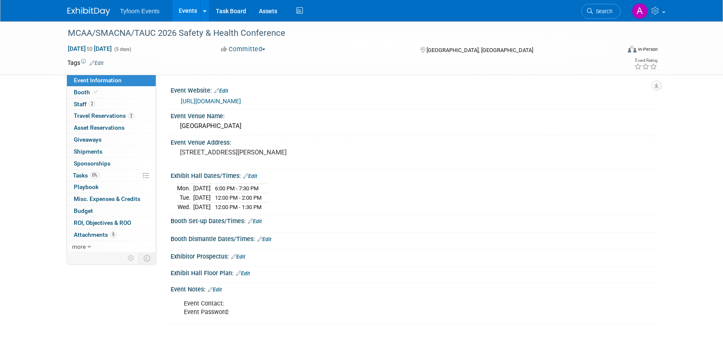 The width and height of the screenshot is (723, 352). What do you see at coordinates (122, 49) in the screenshot?
I see `span: (5 days)` at bounding box center [122, 49].